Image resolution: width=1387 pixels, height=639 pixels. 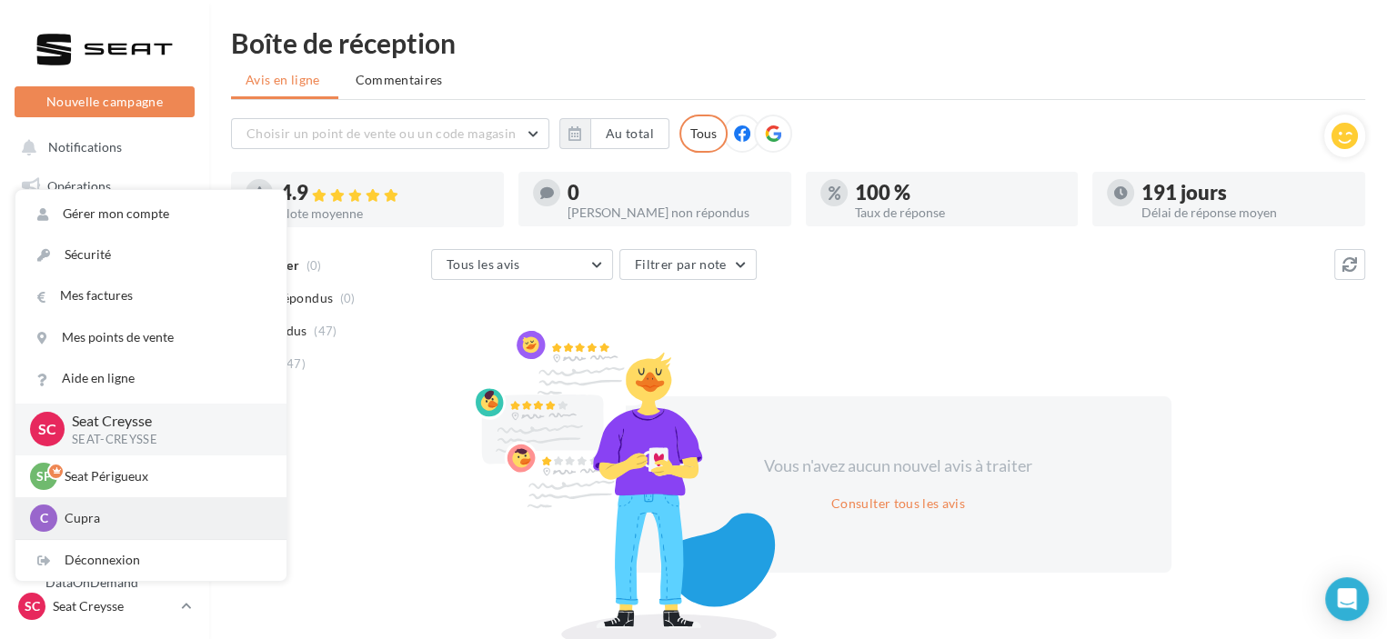 I want to click on a: Campagnes DataOnDemand, so click(x=105, y=572).